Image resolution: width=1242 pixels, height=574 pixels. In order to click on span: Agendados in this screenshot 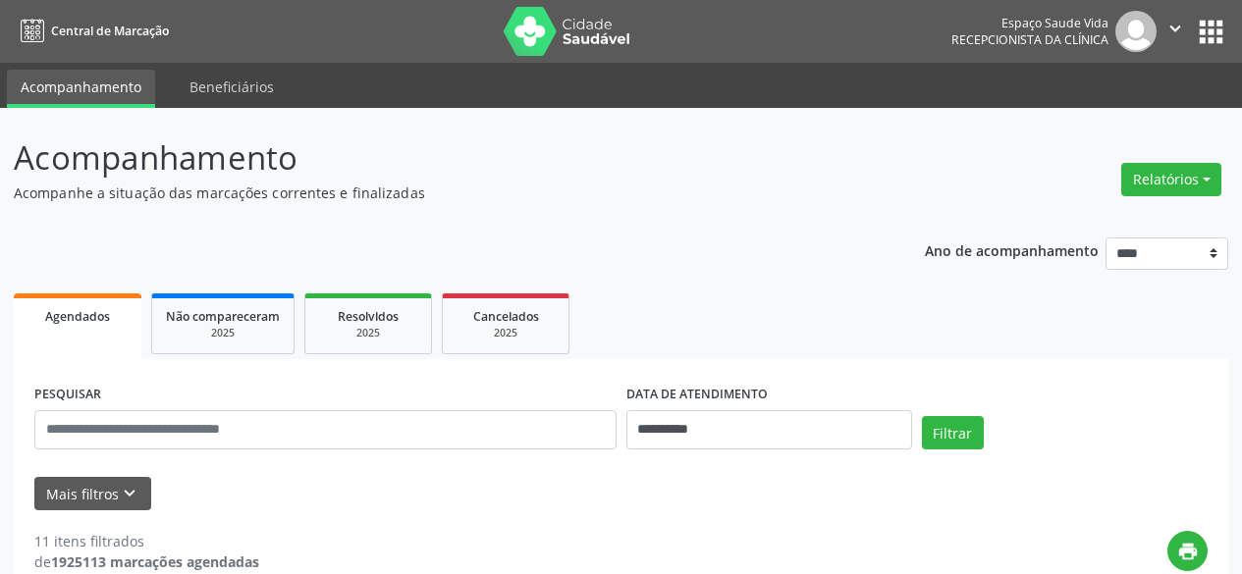, I will do `click(78, 316)`.